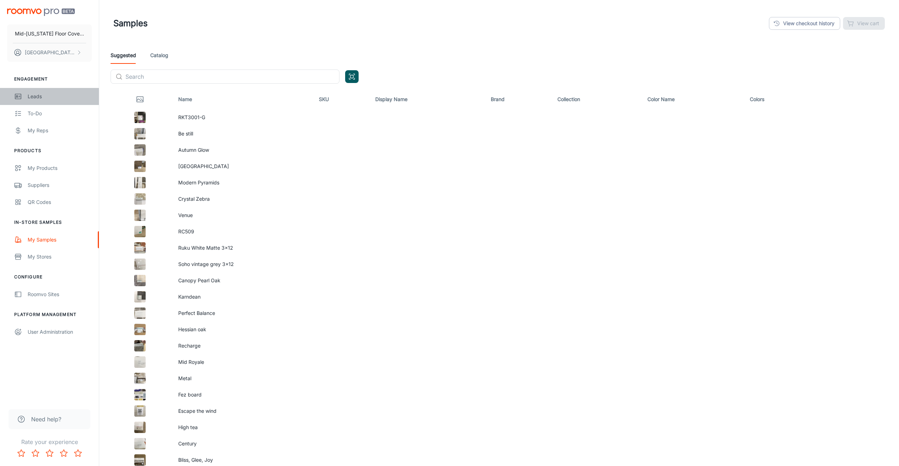 This screenshot has height=466, width=899. What do you see at coordinates (243, 297) in the screenshot?
I see `td: Karndean` at bounding box center [243, 297].